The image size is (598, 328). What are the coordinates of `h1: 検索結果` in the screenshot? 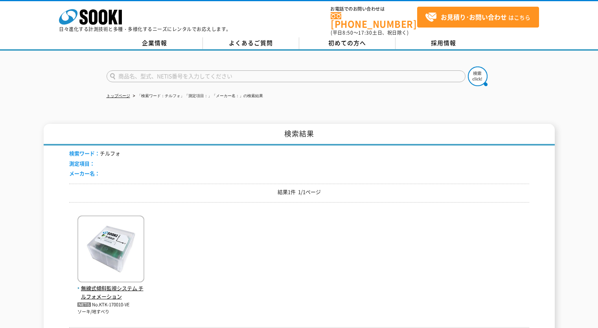 It's located at (299, 134).